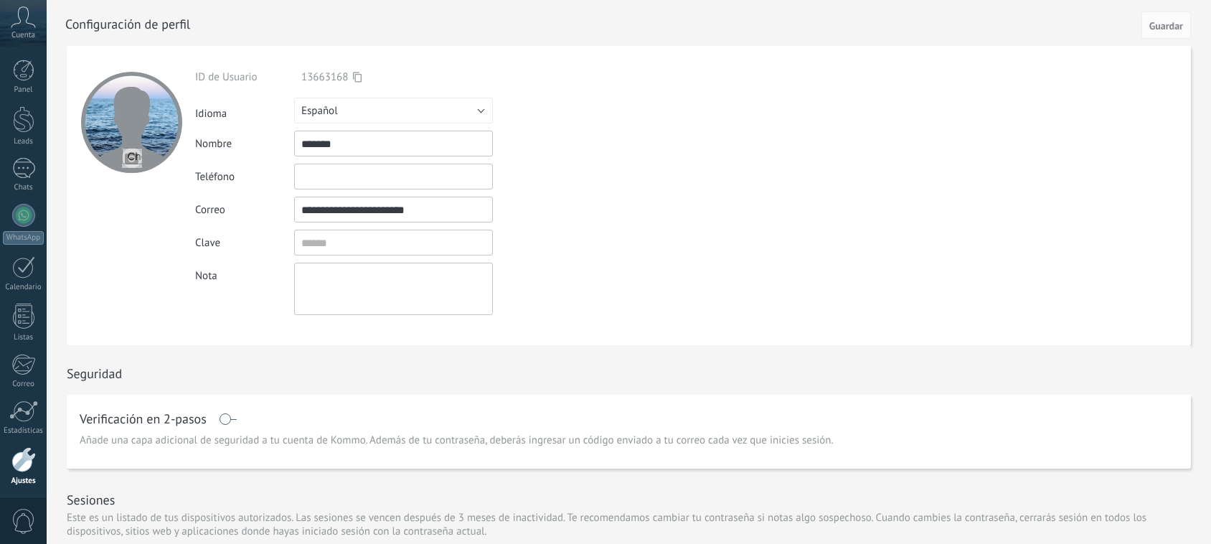 This screenshot has height=544, width=1211. What do you see at coordinates (143, 419) in the screenshot?
I see `h1: Verificación en 2-pasos` at bounding box center [143, 419].